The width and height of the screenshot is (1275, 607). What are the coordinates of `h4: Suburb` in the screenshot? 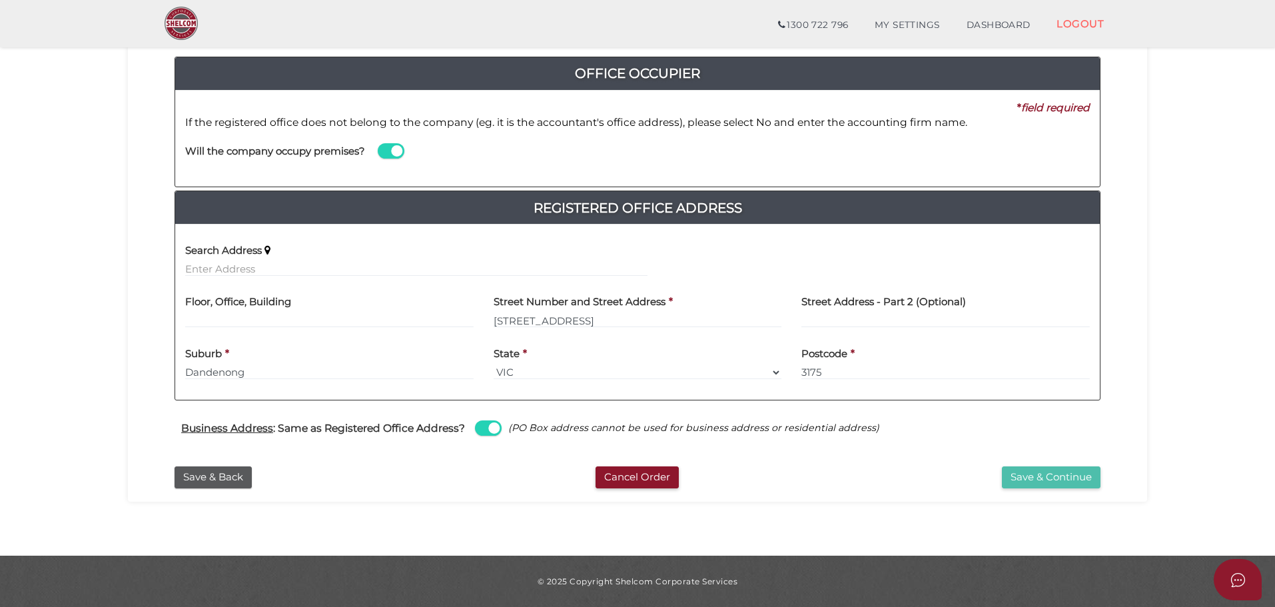 It's located at (203, 354).